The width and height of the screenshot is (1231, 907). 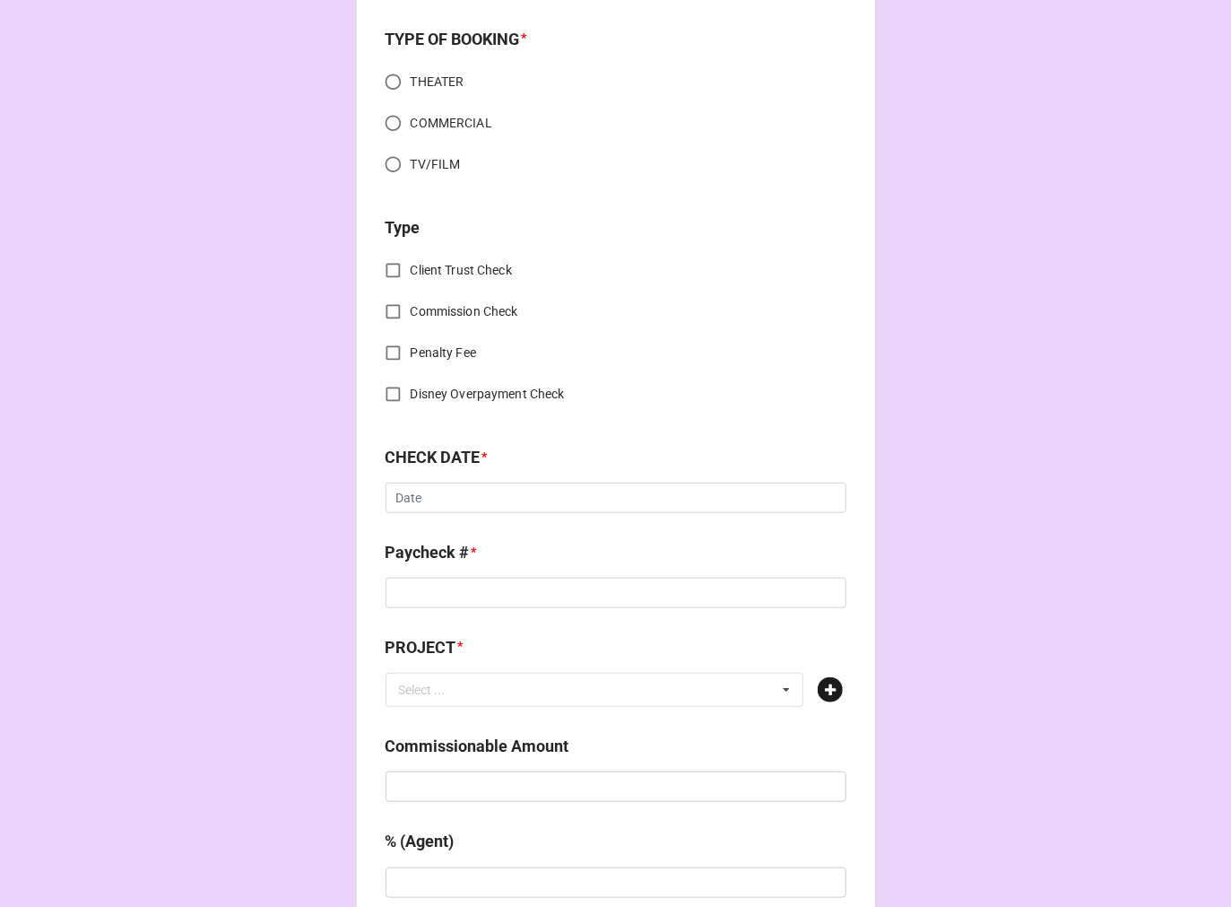 What do you see at coordinates (488, 394) in the screenshot?
I see `span: Disney Overpayment Check` at bounding box center [488, 394].